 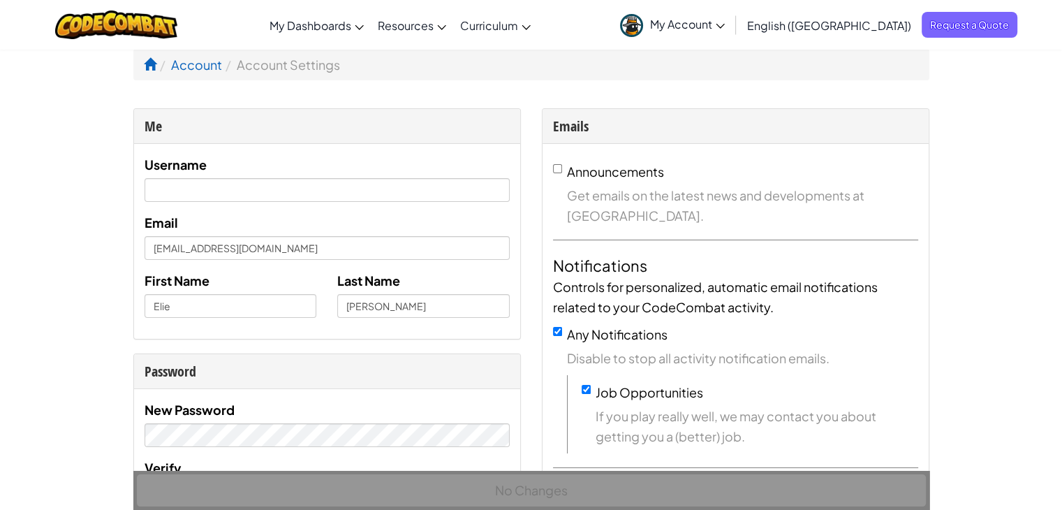 What do you see at coordinates (369, 280) in the screenshot?
I see `label: Last Name` at bounding box center [369, 280].